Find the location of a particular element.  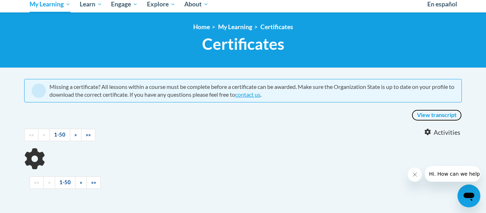

span: Hi. How can we help? is located at coordinates (31, 8).